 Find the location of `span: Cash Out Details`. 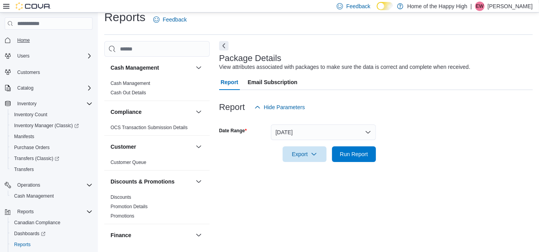

span: Cash Out Details is located at coordinates (128, 93).